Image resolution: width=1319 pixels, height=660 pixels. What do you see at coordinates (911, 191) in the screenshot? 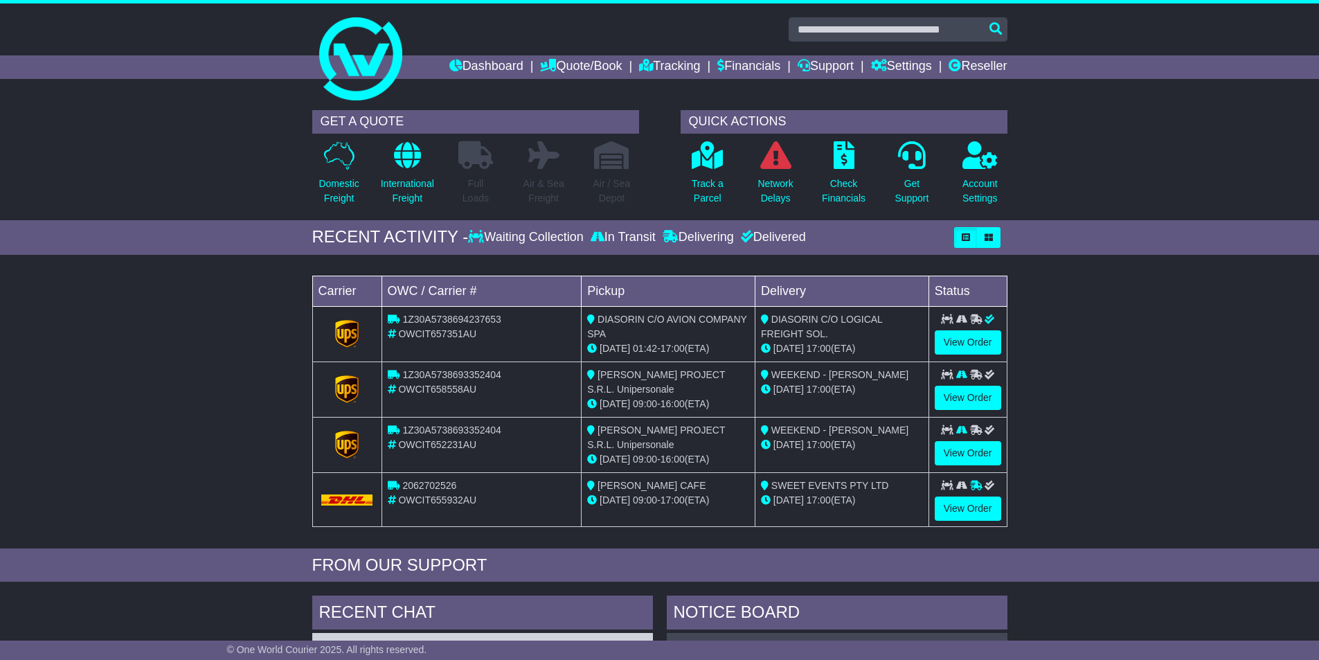
I see `p: Get Support` at bounding box center [911, 191].